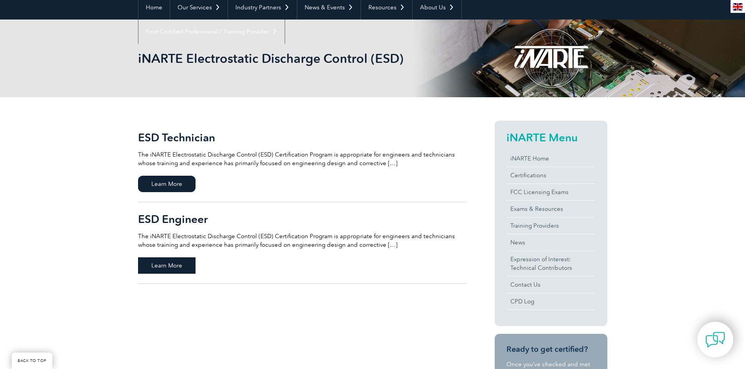 The image size is (745, 369). What do you see at coordinates (212, 32) in the screenshot?
I see `a: Find Certified Professional / Training Provider` at bounding box center [212, 32].